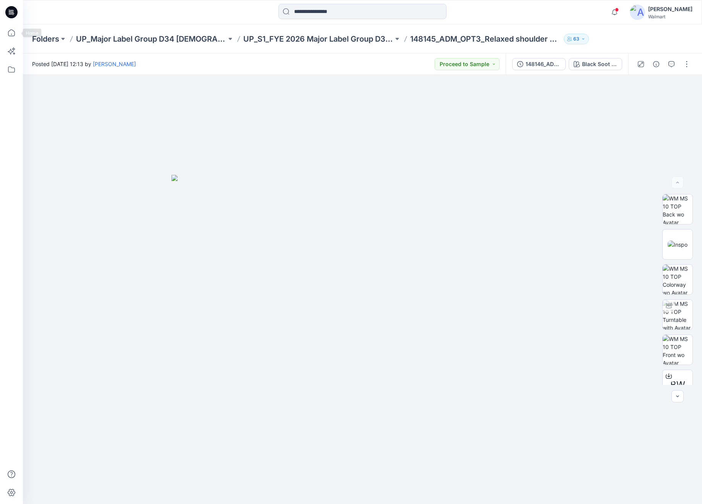  Describe the element at coordinates (670, 16) in the screenshot. I see `div: Walmart` at that location.